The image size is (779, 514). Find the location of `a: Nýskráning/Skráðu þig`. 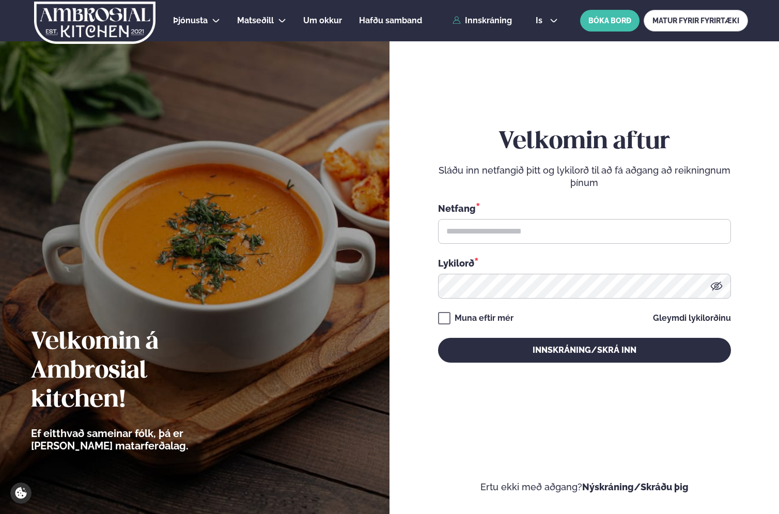

a: Nýskráning/Skráðu þig is located at coordinates (635, 486).